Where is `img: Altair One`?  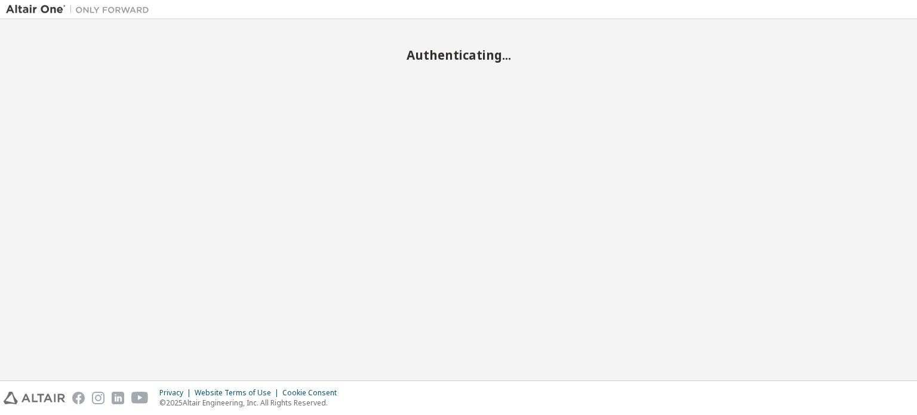
img: Altair One is located at coordinates (81, 10).